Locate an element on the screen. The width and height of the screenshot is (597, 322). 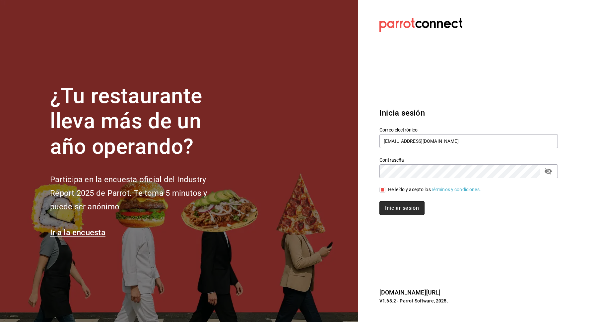
a: Términos y condiciones. is located at coordinates (456, 190).